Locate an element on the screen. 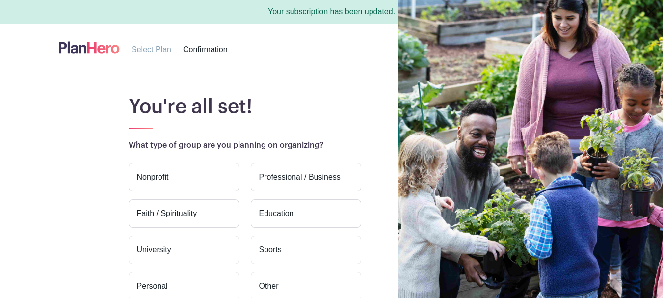 The height and width of the screenshot is (298, 663). label: Education is located at coordinates (306, 213).